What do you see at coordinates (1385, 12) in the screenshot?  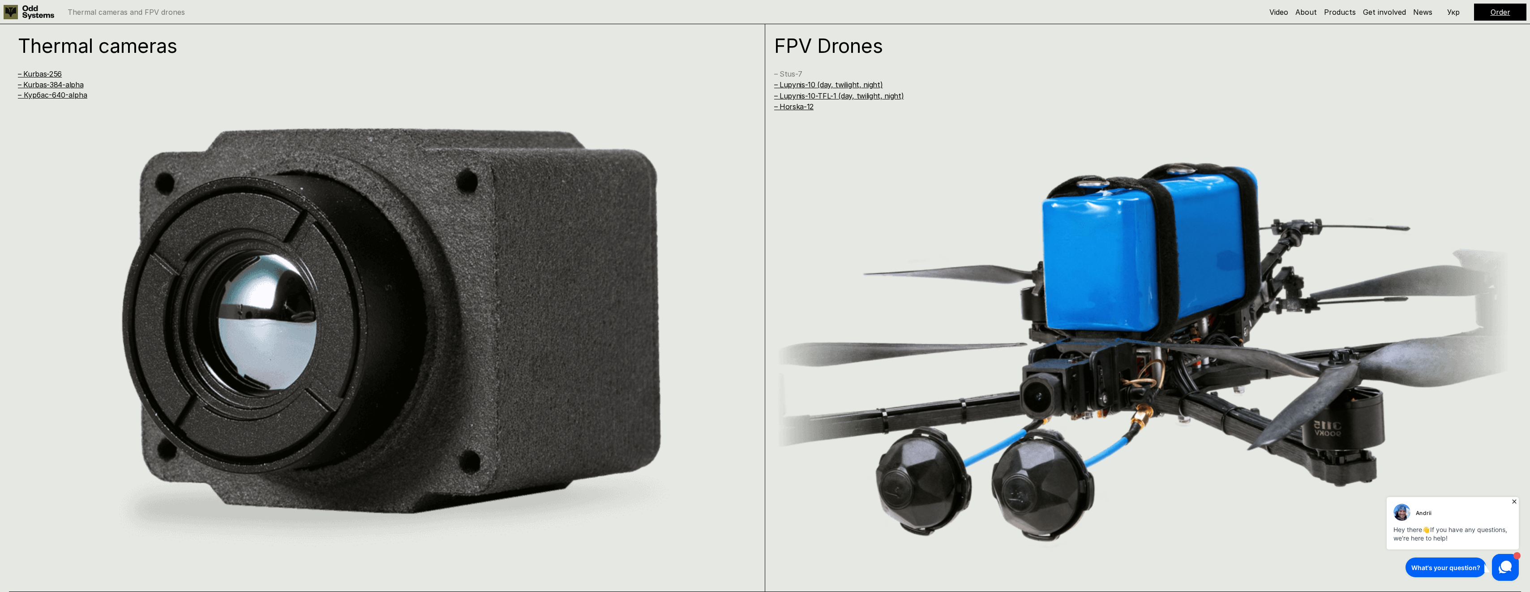 I see `a: Get involved` at bounding box center [1385, 12].